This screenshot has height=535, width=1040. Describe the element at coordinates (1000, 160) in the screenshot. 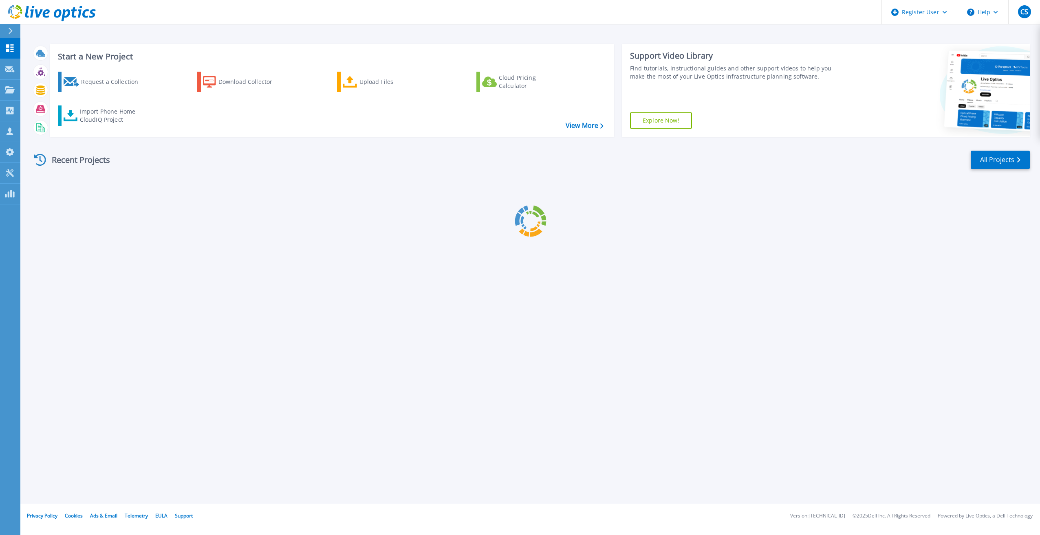

I see `a: All Projects` at that location.